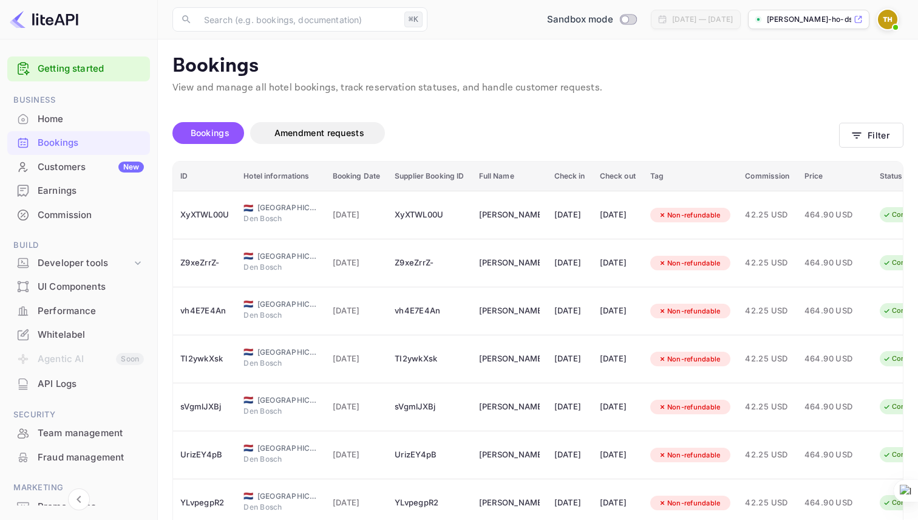 The image size is (918, 520). What do you see at coordinates (319, 132) in the screenshot?
I see `span: Amendment requests` at bounding box center [319, 132].